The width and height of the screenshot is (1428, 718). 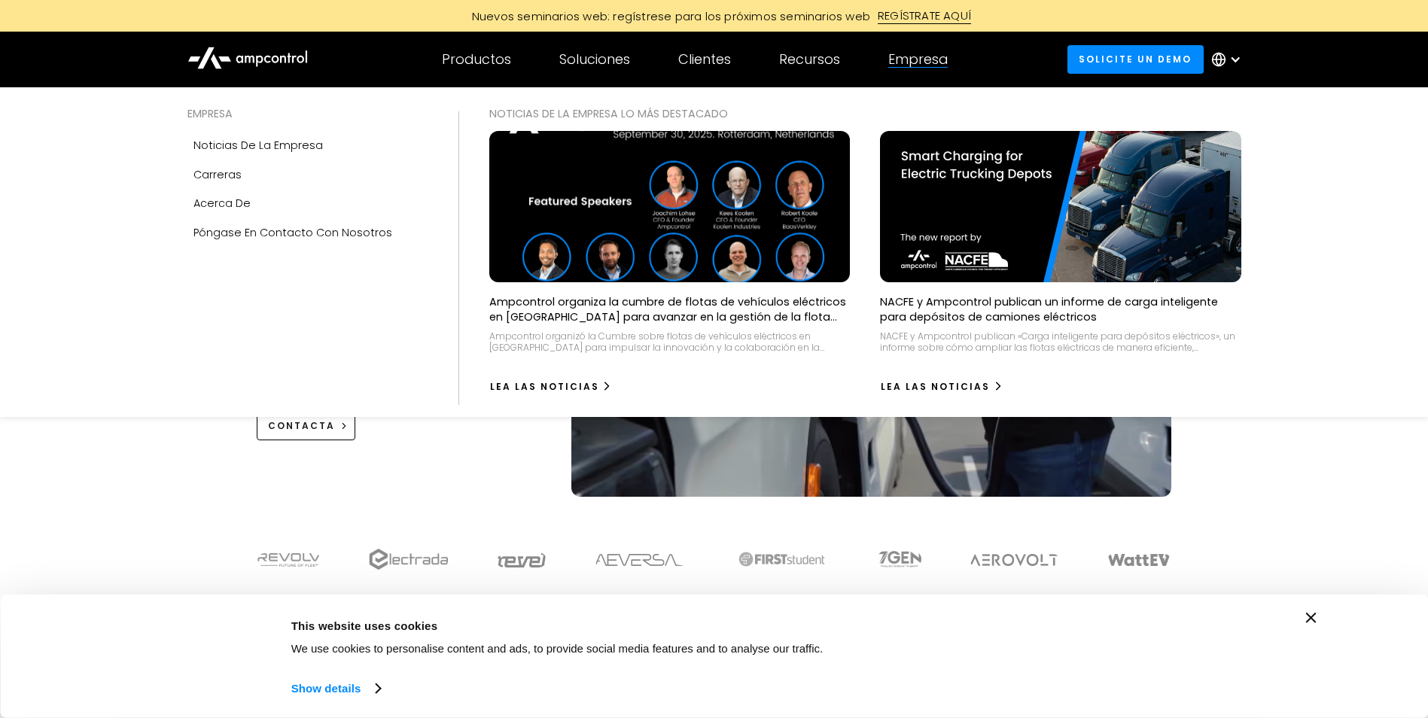 What do you see at coordinates (924, 16) in the screenshot?
I see `div: REGÍSTRATE AQUÍ` at bounding box center [924, 16].